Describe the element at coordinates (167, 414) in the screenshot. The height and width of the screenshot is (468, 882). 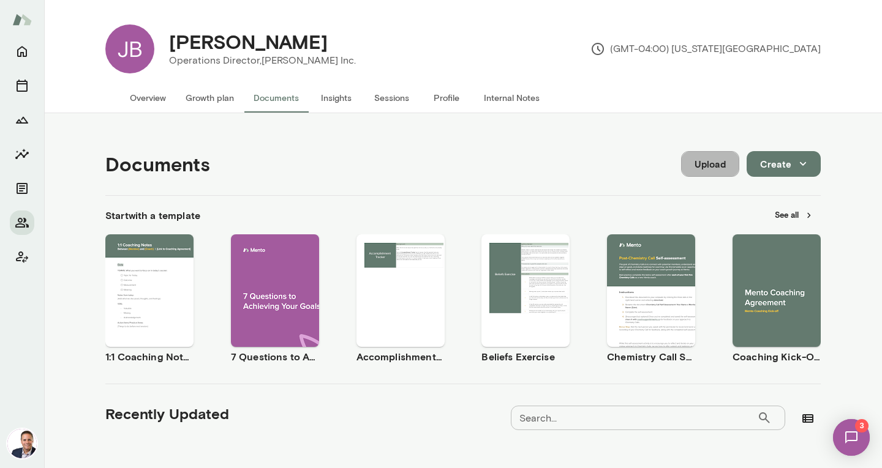
I see `h5: Recently Updated` at that location.